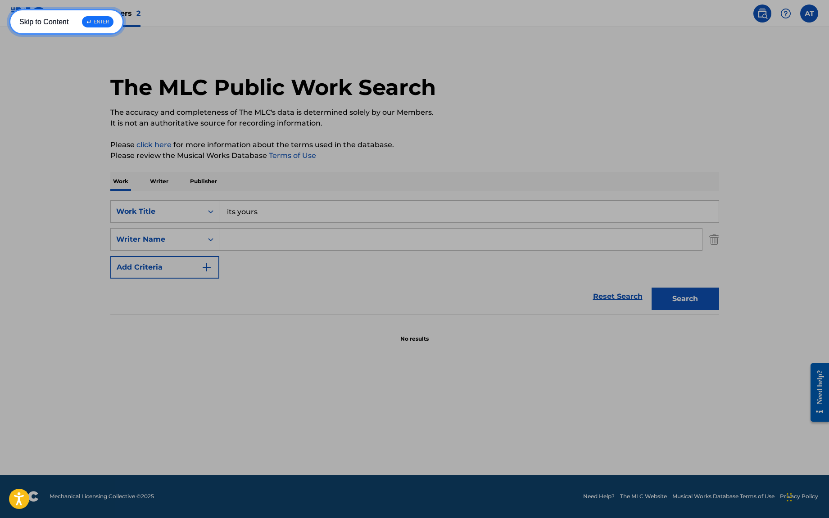 The height and width of the screenshot is (518, 829). I want to click on span: Members, so click(118, 13).